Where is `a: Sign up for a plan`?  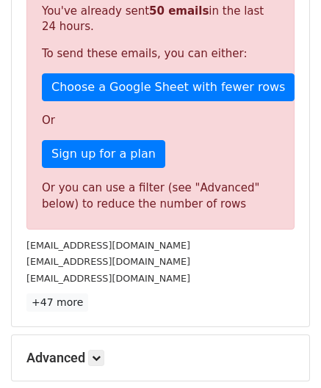
a: Sign up for a plan is located at coordinates (103, 154).